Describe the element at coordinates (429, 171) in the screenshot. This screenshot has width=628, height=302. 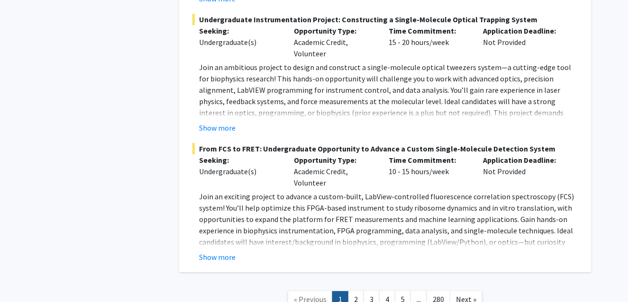
I see `div: 10 - 15 hours/week` at that location.